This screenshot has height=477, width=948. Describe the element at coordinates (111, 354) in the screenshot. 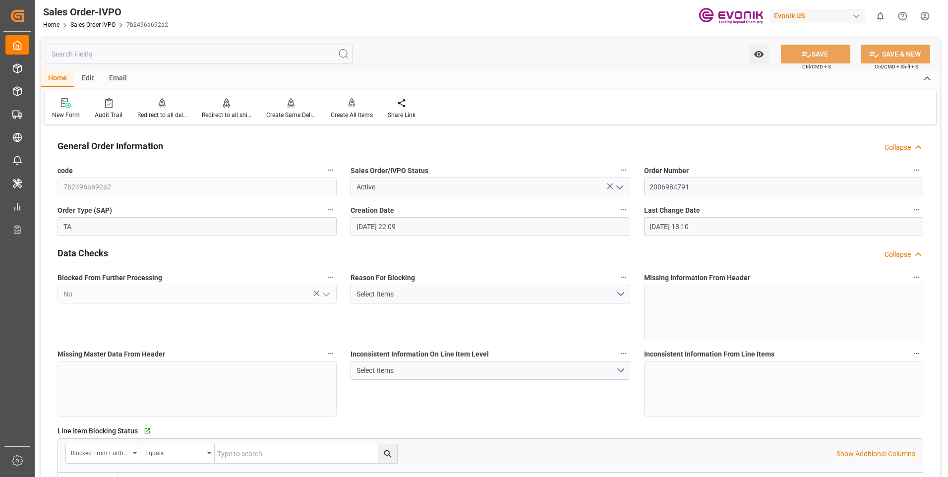

I see `span: Missing Master Data From Header` at that location.